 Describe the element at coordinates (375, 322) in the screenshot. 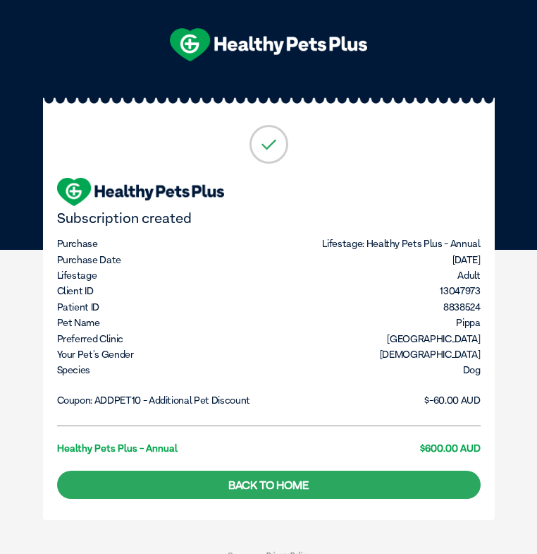

I see `dd: Pippa` at that location.